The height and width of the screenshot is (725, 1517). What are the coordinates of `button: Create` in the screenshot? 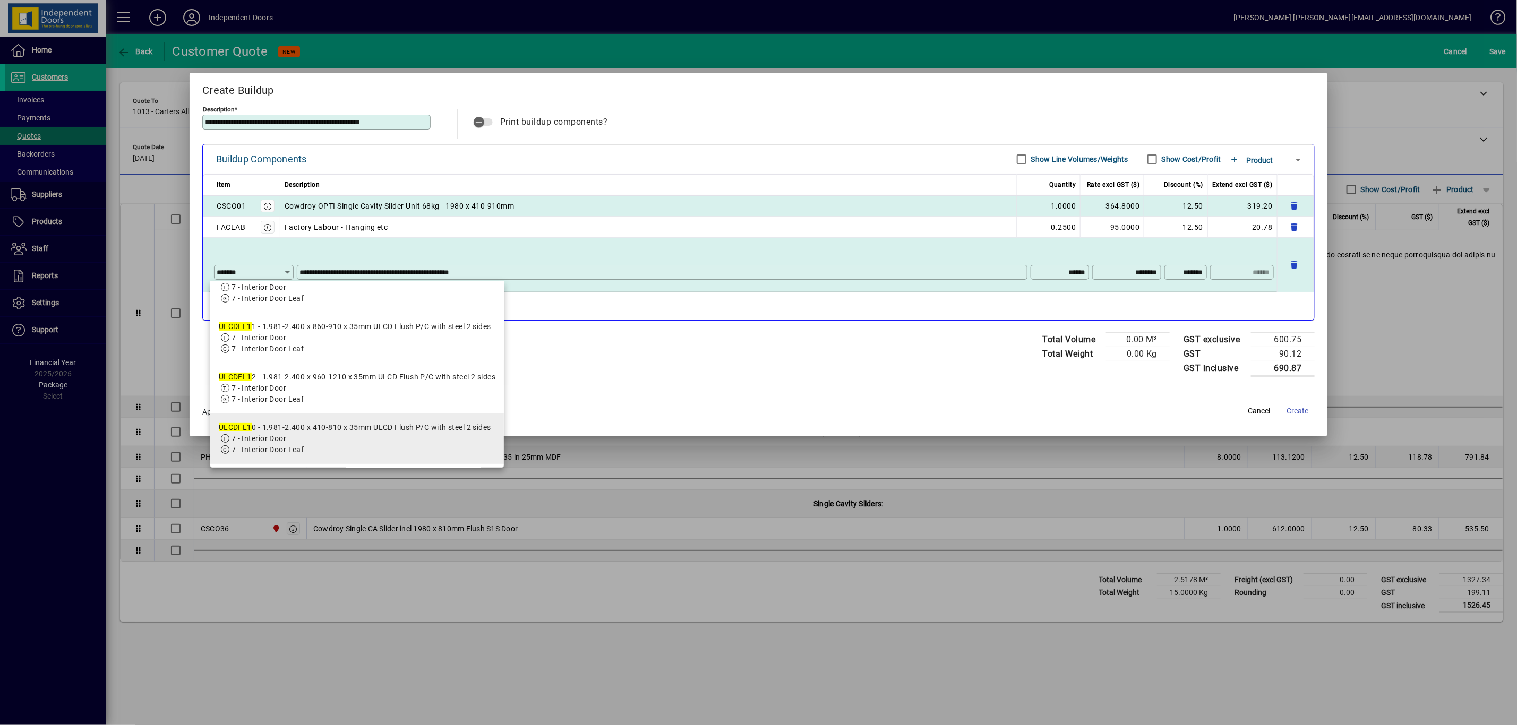 It's located at (1298, 411).